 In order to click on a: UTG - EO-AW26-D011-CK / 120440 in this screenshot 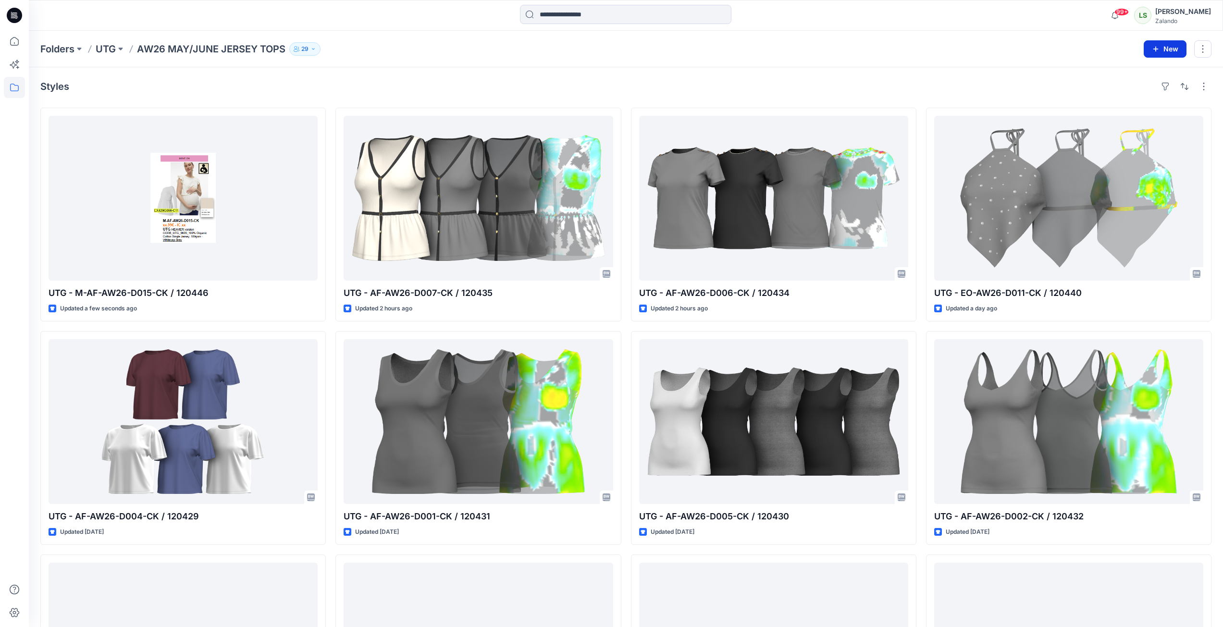, I will do `click(1069, 198)`.